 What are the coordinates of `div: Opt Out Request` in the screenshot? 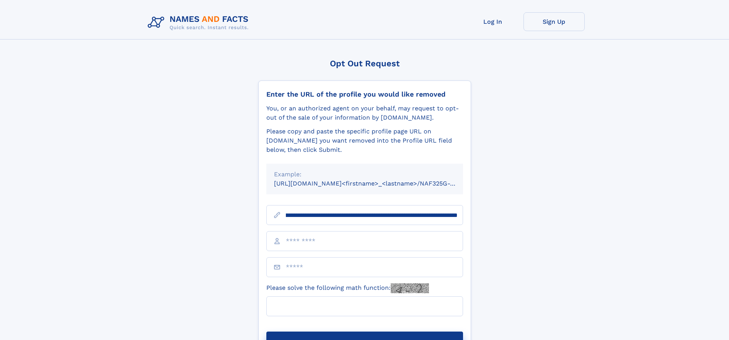 It's located at (365, 63).